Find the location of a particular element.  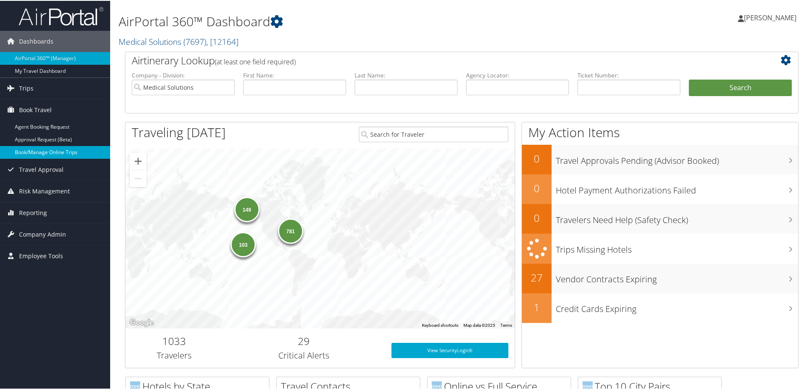

h1: My Action Items is located at coordinates (660, 132).